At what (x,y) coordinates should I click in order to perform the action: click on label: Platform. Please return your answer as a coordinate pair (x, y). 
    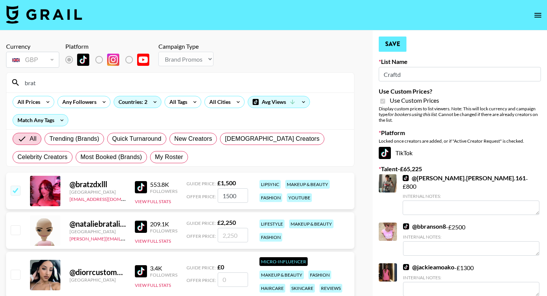
    Looking at the image, I should click on (460, 133).